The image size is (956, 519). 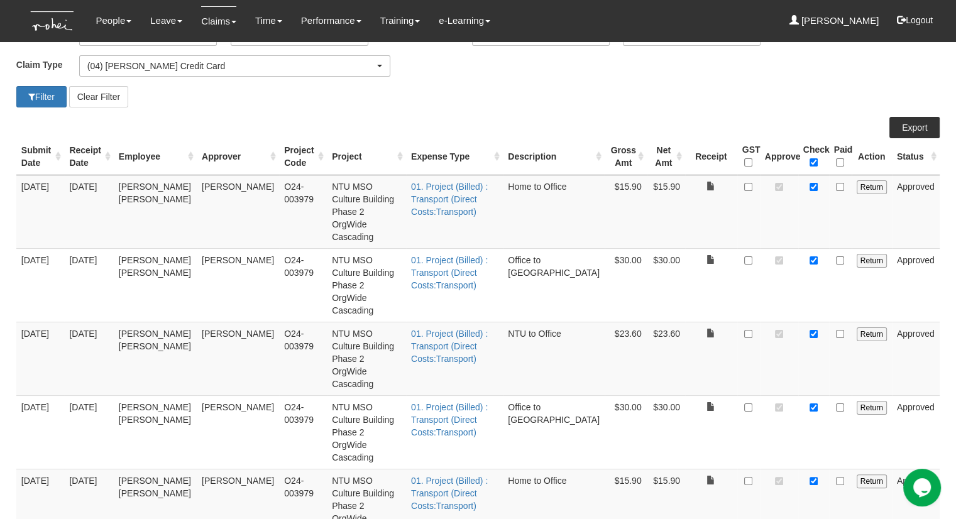 What do you see at coordinates (114, 21) in the screenshot?
I see `a: People` at bounding box center [114, 21].